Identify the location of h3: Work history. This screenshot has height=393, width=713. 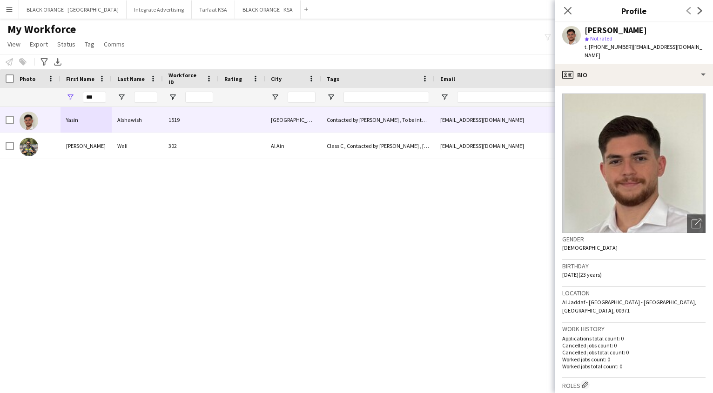
(634, 329).